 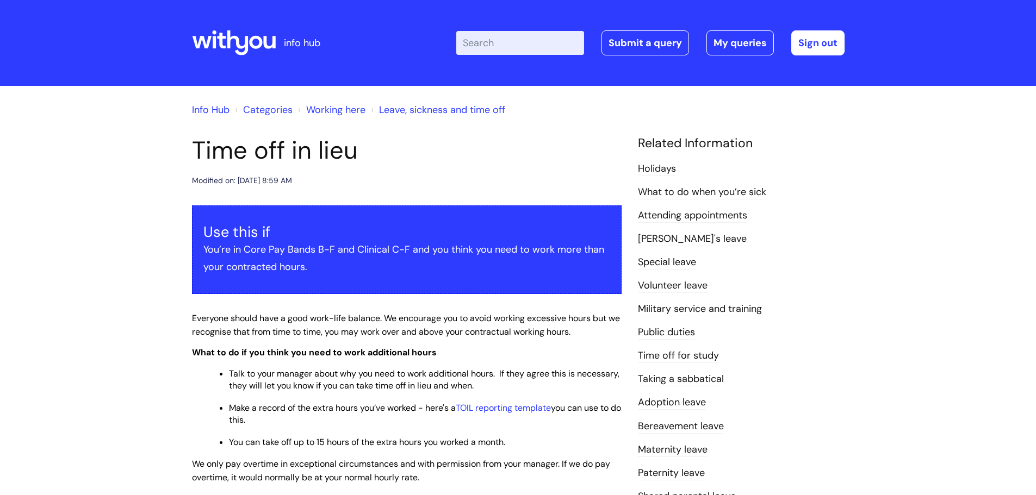 I want to click on a: Taking a sabbatical, so click(x=681, y=380).